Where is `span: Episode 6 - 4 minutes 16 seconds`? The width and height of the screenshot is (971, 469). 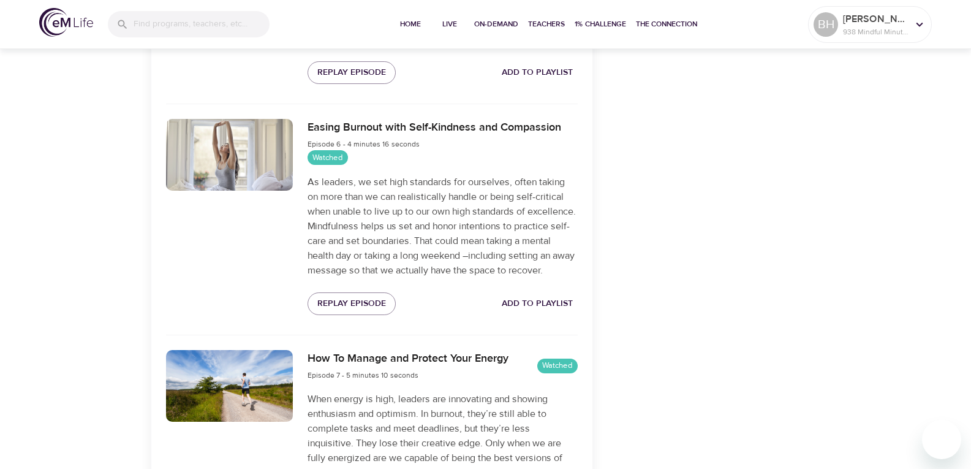
span: Episode 6 - 4 minutes 16 seconds is located at coordinates (363, 144).